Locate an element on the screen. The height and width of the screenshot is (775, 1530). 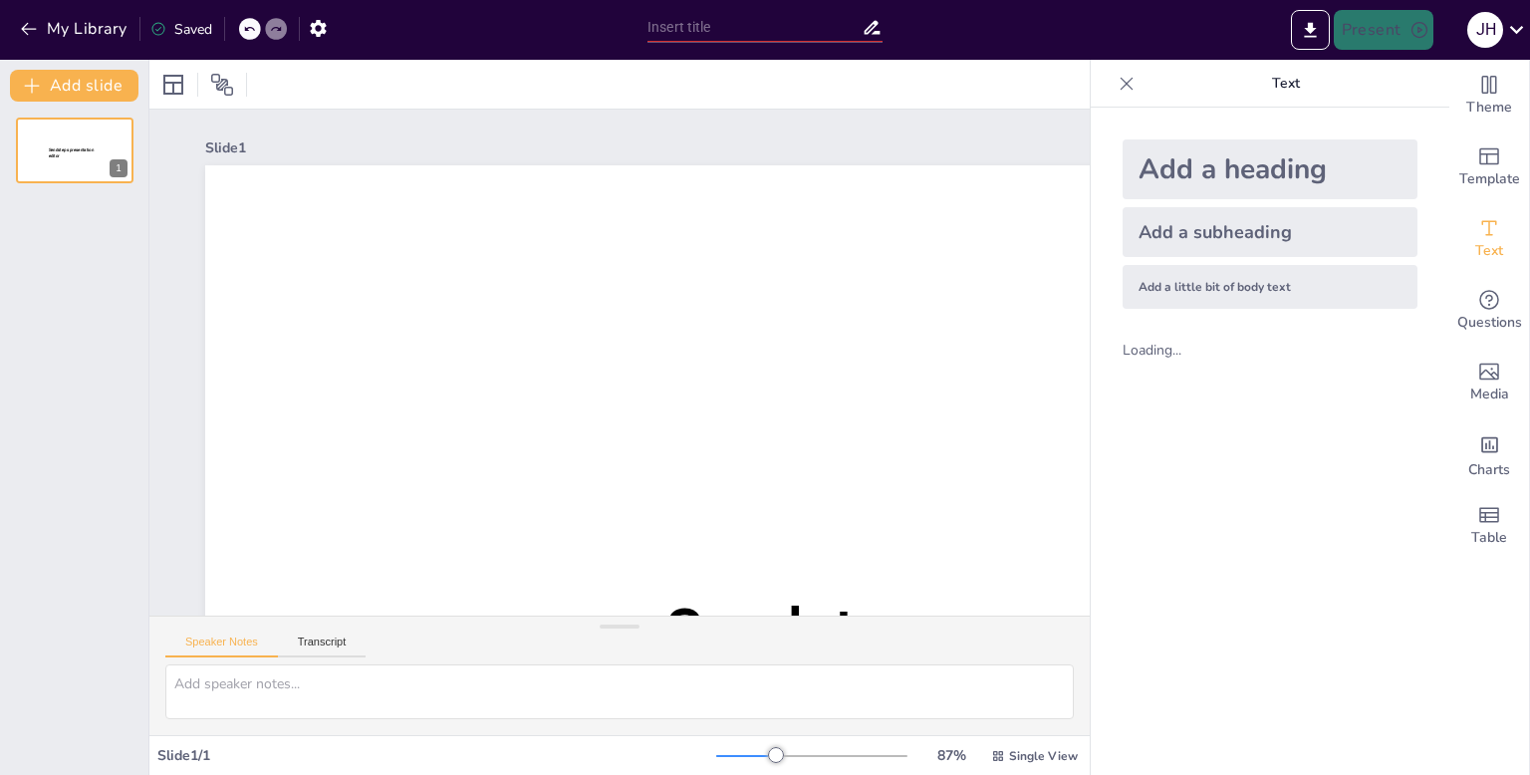
div: Sendsteps presentation editor1 is located at coordinates (75, 150).